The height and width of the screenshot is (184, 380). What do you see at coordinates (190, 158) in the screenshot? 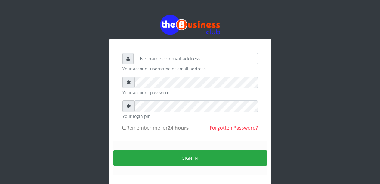
I see `button: Sign in` at bounding box center [190, 158].